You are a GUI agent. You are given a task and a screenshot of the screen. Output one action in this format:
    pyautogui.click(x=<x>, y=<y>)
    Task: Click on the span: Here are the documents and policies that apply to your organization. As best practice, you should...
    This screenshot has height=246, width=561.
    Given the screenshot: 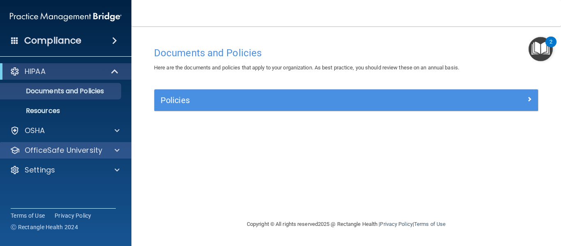 What is the action you would take?
    pyautogui.click(x=306, y=67)
    